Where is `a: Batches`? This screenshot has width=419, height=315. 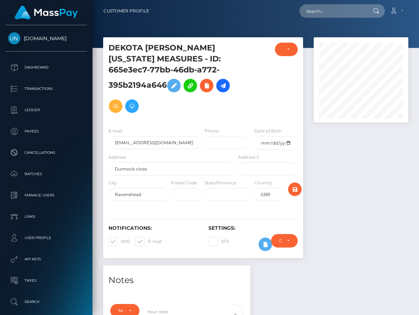
a: Batches is located at coordinates (46, 174).